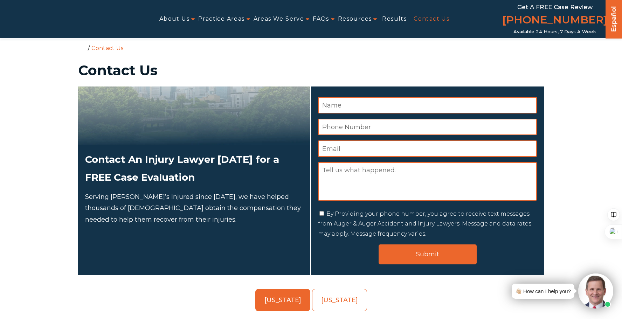 The image size is (622, 319). What do you see at coordinates (425, 224) in the screenshot?
I see `label: By Providing your phone number, you agree to receive text messages from Auger & Auger Accident an...` at bounding box center [425, 224].